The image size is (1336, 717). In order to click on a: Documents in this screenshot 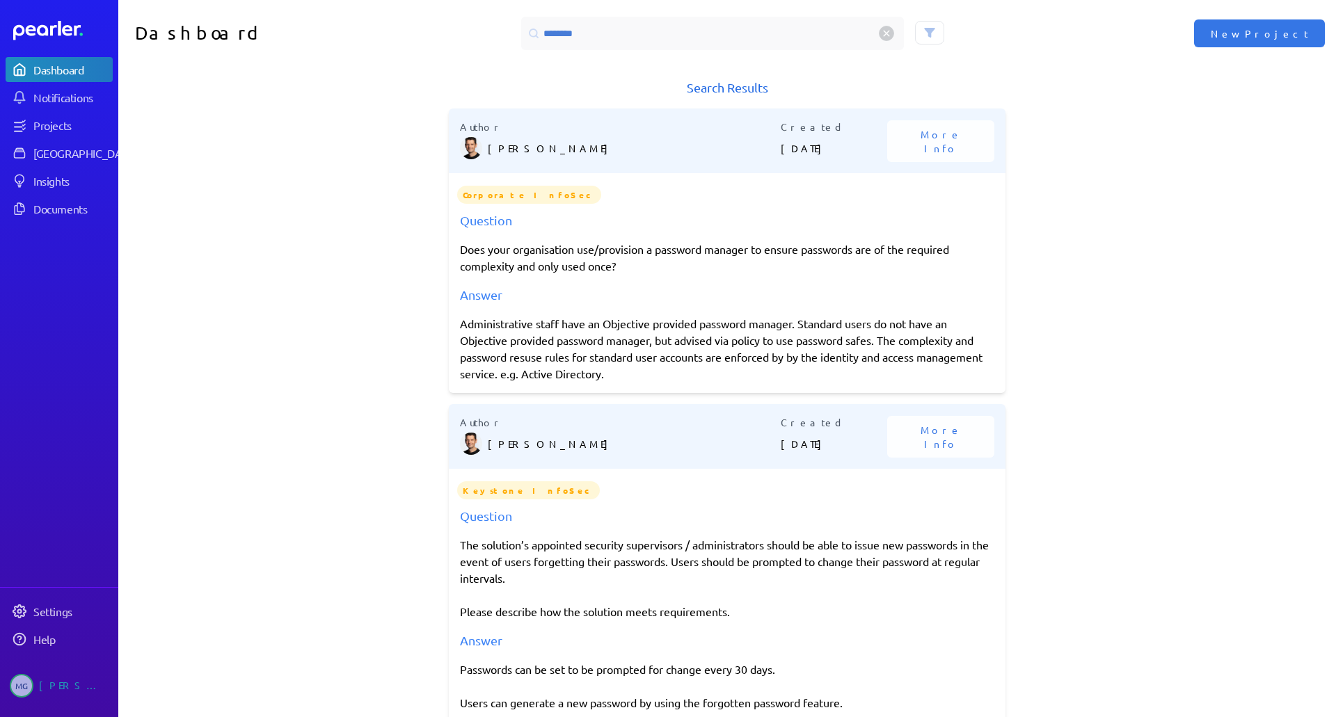, I will do `click(59, 209)`.